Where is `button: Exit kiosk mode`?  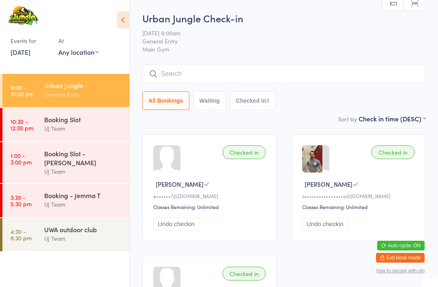 button: Exit kiosk mode is located at coordinates (400, 258).